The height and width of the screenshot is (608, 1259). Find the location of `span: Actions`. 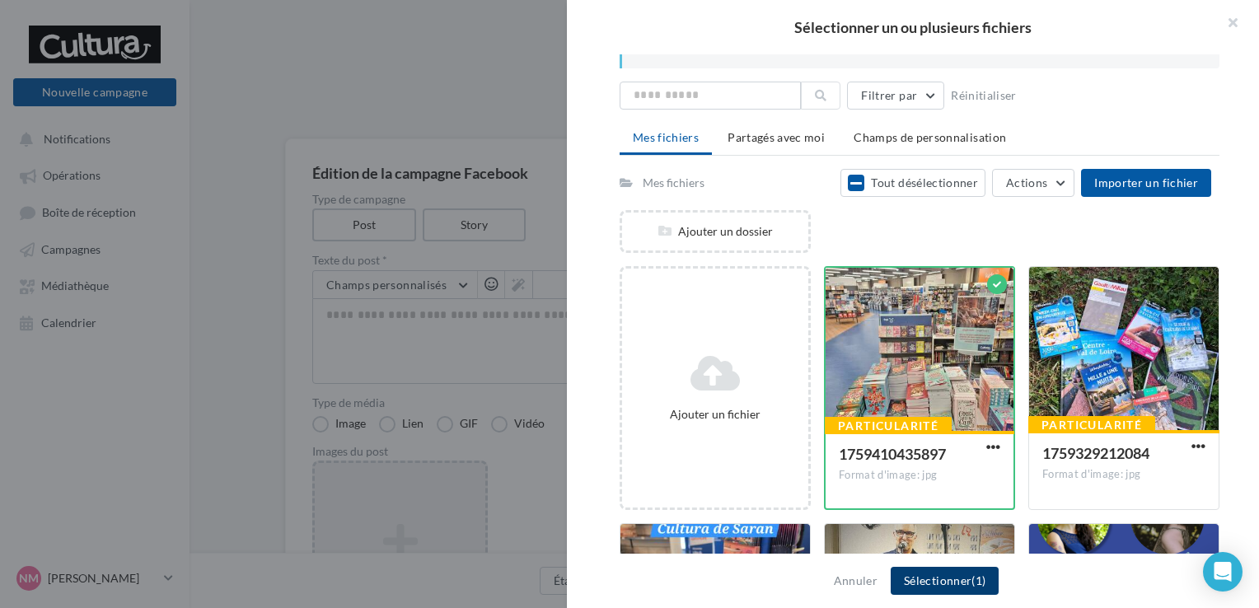

span: Actions is located at coordinates (1026, 182).